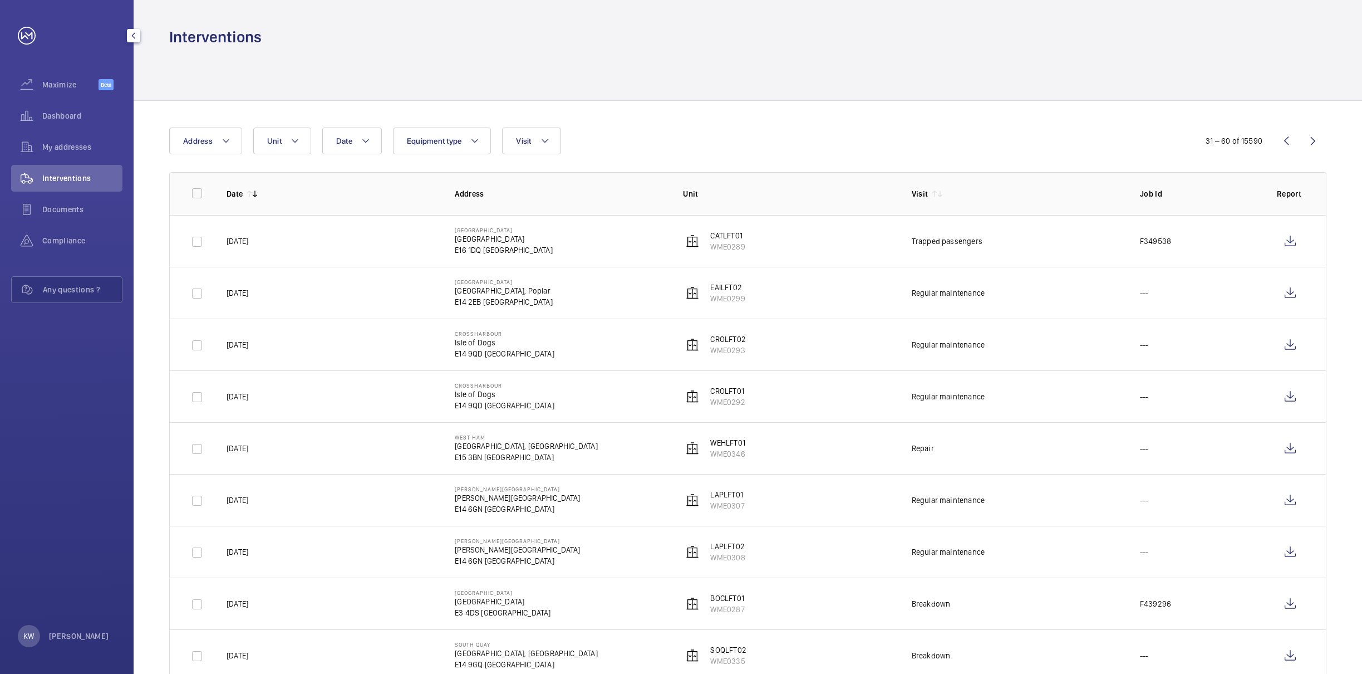  Describe the element at coordinates (531, 141) in the screenshot. I see `button: Visit` at that location.